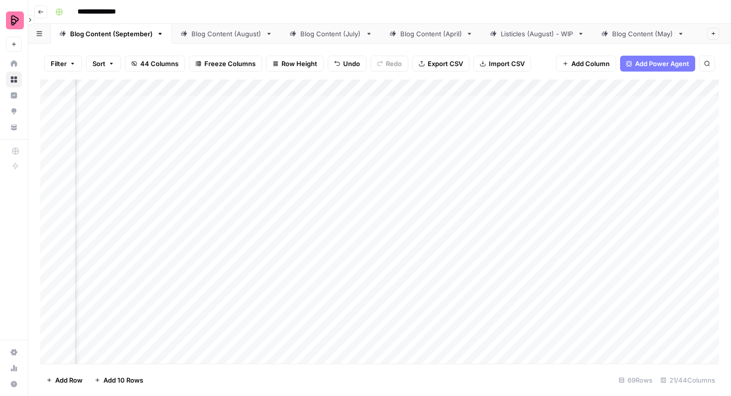 Image resolution: width=731 pixels, height=396 pixels. I want to click on a: Blog Content (September), so click(111, 34).